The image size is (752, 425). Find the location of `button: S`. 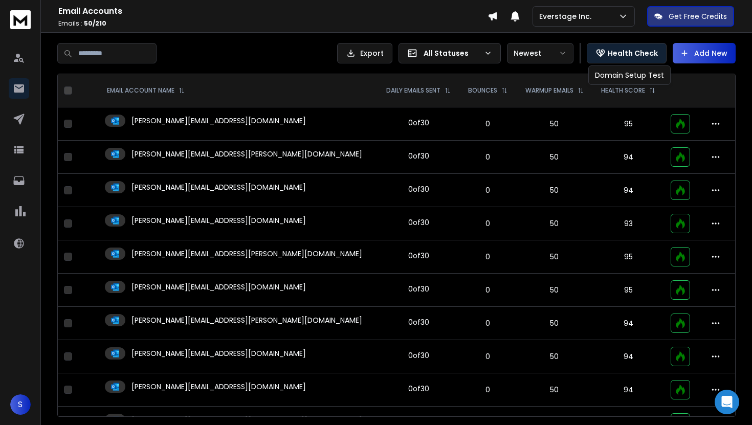

button: S is located at coordinates (20, 404).